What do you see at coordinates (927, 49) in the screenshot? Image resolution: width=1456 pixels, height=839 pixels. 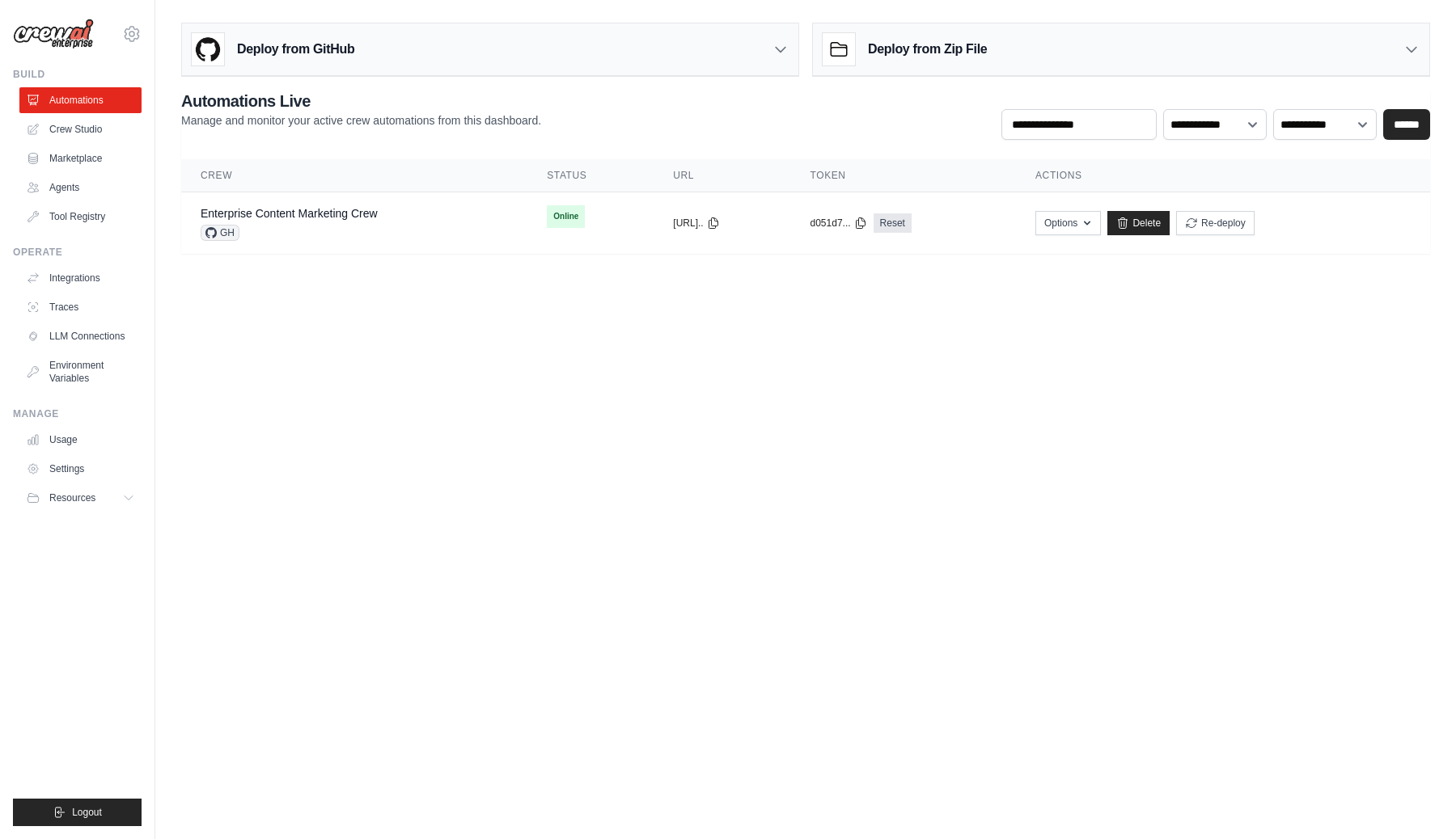 I see `h3: Deploy from Zip File` at bounding box center [927, 49].